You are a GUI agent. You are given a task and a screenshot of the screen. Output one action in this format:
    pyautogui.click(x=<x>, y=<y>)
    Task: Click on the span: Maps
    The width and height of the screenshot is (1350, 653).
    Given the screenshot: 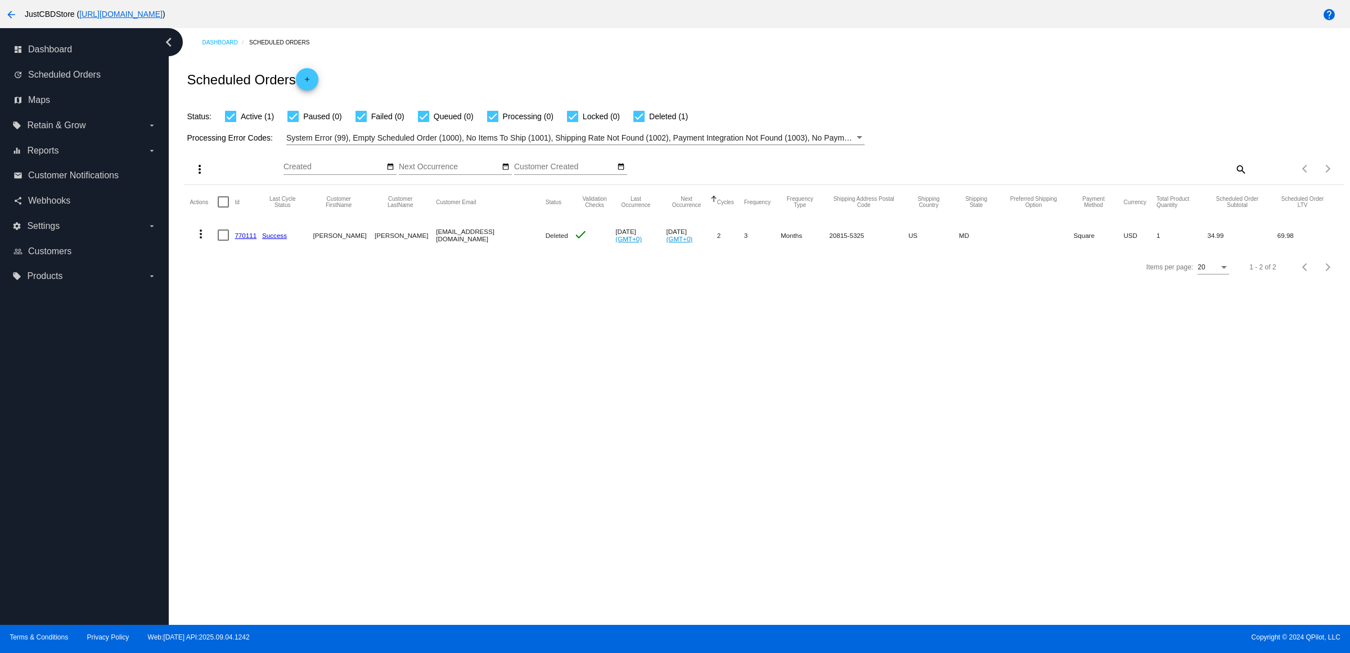 What is the action you would take?
    pyautogui.click(x=39, y=100)
    